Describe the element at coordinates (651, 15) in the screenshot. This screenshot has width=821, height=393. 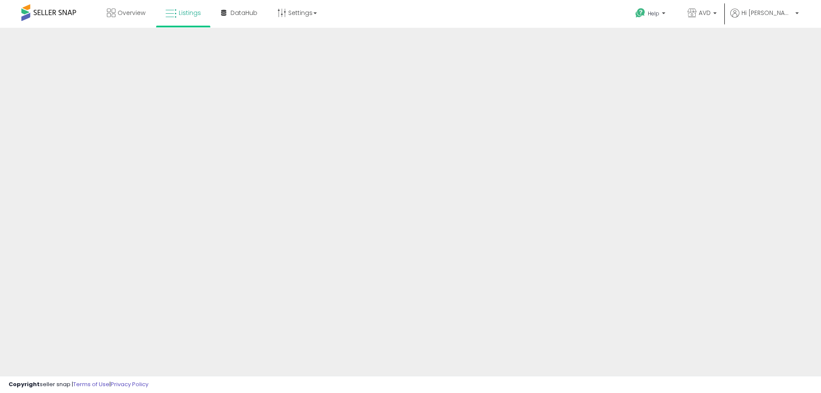
I see `a: Help` at that location.